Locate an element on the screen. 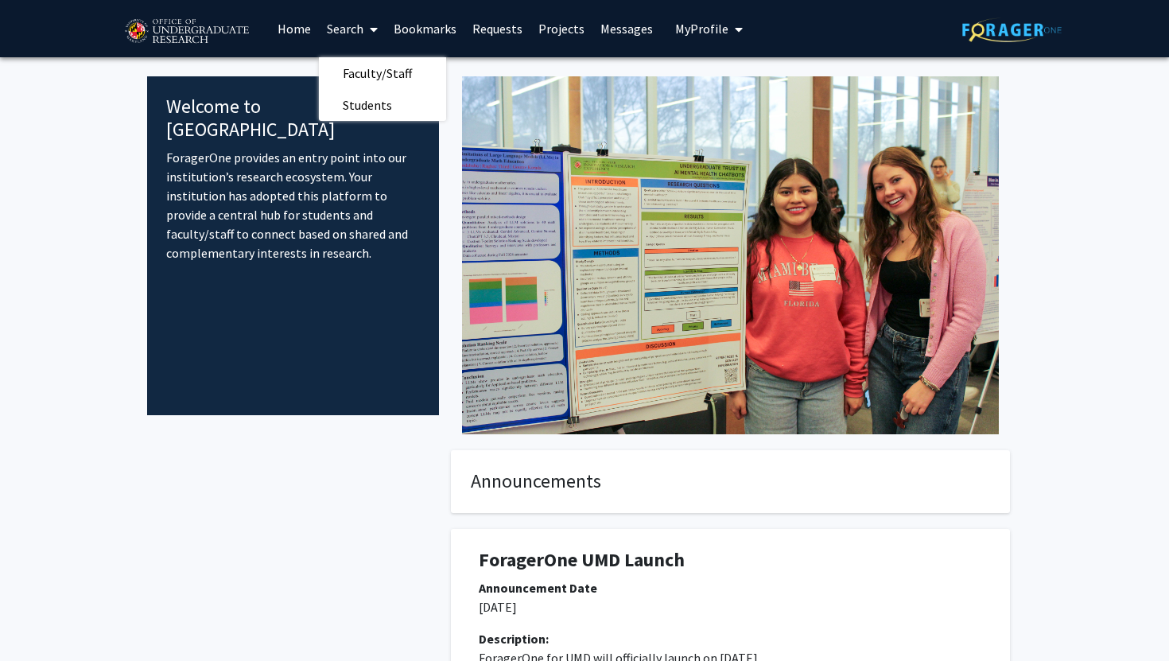 The height and width of the screenshot is (661, 1169). h4: Announcements is located at coordinates (730, 481).